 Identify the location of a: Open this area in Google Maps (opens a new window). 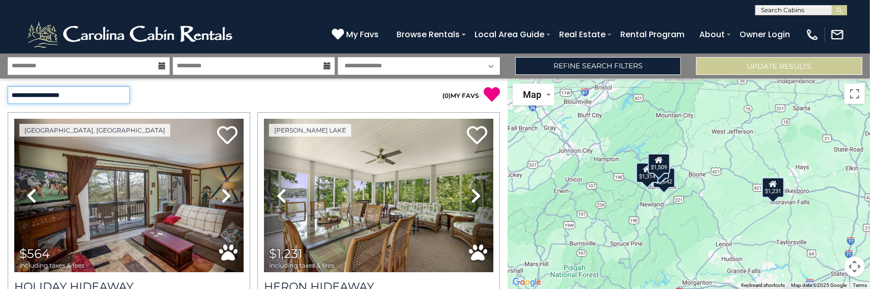
(527, 282).